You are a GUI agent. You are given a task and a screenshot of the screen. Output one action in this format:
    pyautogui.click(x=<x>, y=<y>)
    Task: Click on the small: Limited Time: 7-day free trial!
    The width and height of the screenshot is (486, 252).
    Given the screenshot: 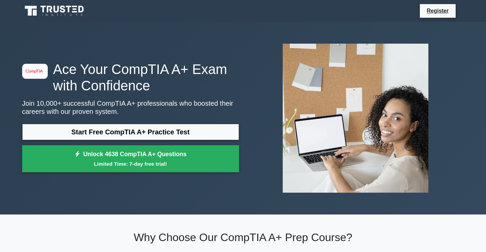 What is the action you would take?
    pyautogui.click(x=131, y=164)
    